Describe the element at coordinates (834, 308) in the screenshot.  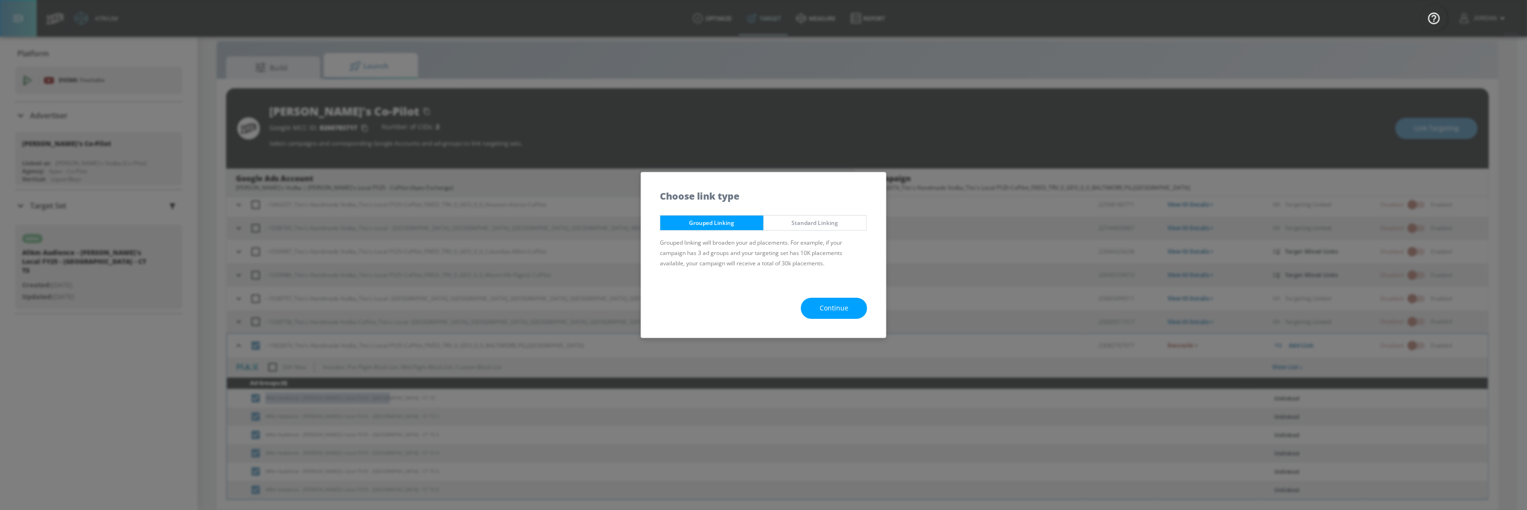
I see `span: Continue` at that location.